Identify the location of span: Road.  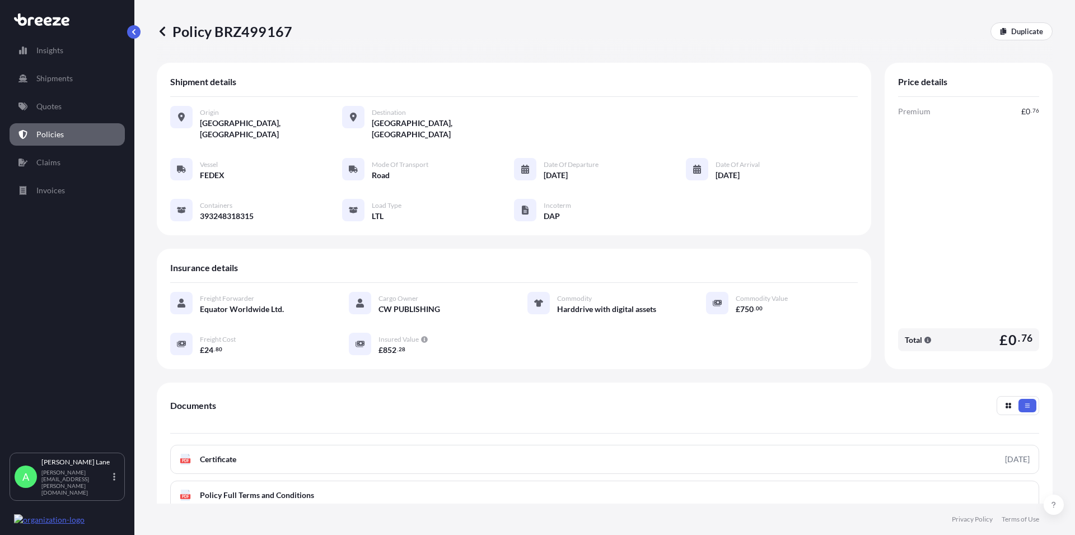
(381, 175).